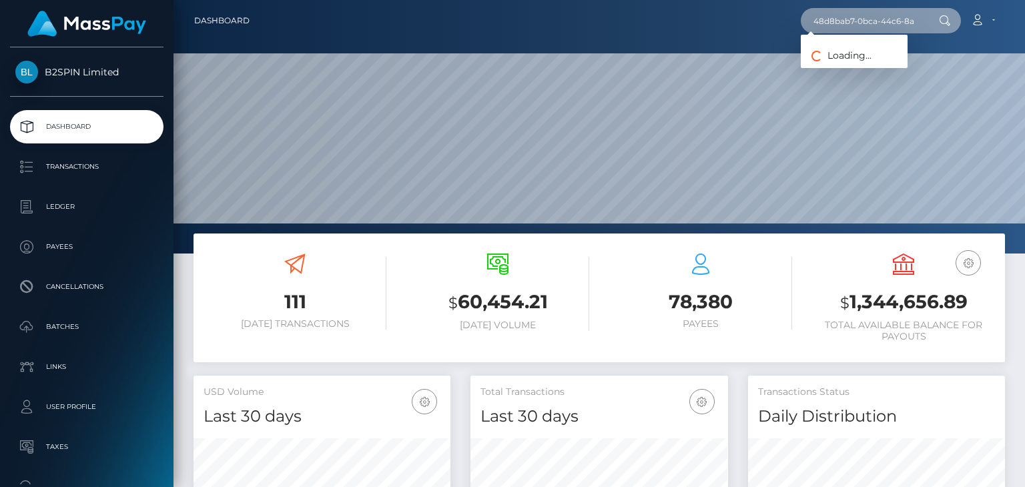 The image size is (1025, 487). Describe the element at coordinates (904, 302) in the screenshot. I see `h3: 1,344,656.89` at that location.